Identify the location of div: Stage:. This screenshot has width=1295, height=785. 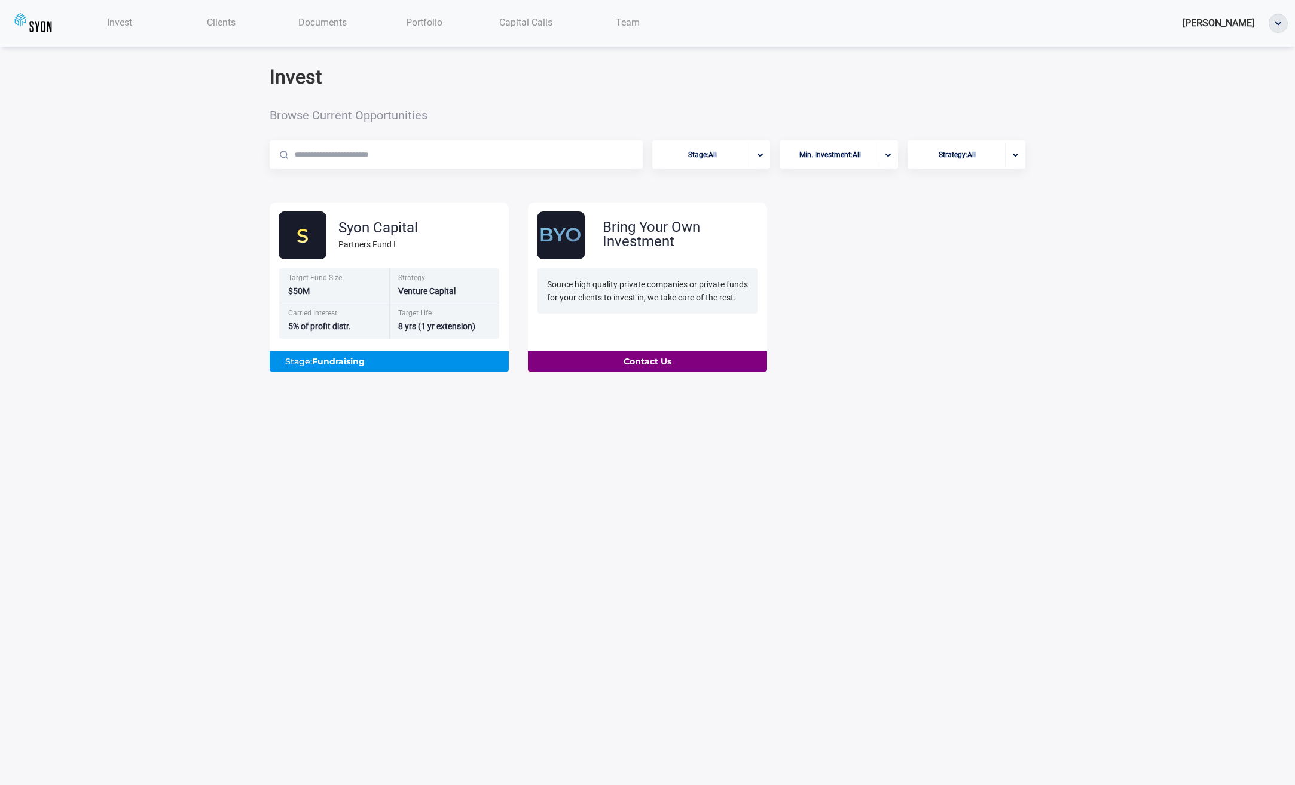
(389, 362).